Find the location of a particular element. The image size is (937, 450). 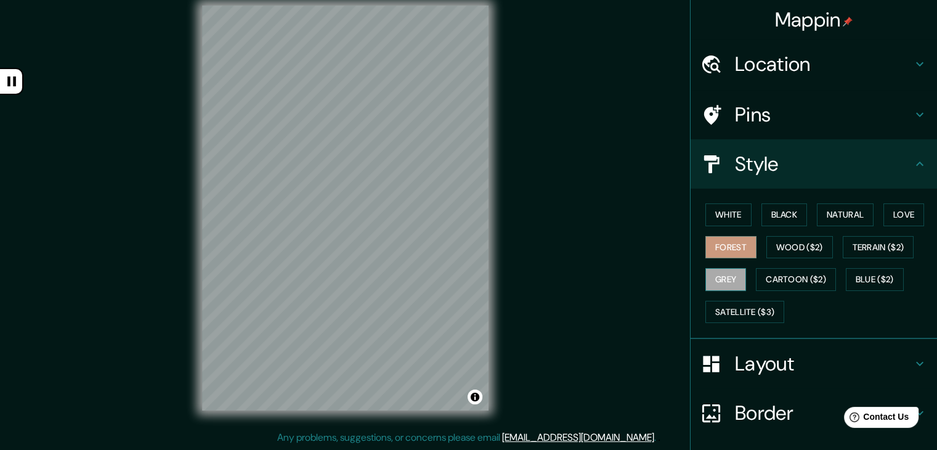

button: Forest is located at coordinates (731, 247).